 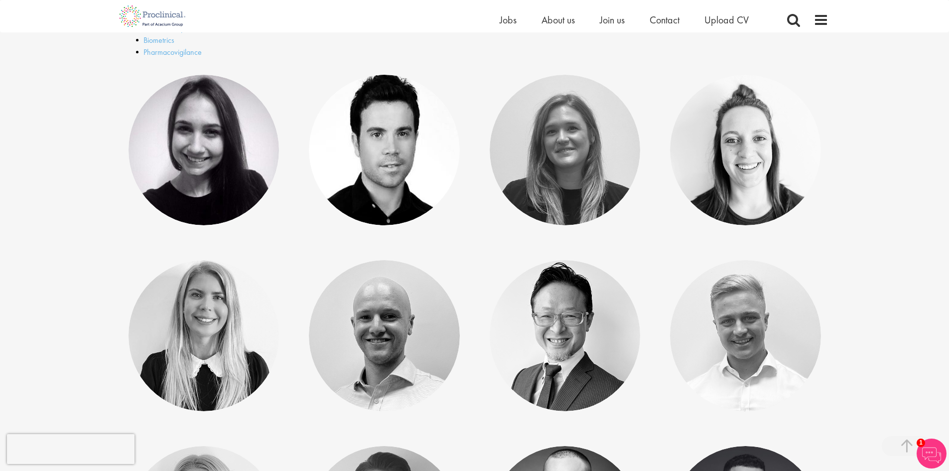 What do you see at coordinates (726, 20) in the screenshot?
I see `a: Upload CV` at bounding box center [726, 20].